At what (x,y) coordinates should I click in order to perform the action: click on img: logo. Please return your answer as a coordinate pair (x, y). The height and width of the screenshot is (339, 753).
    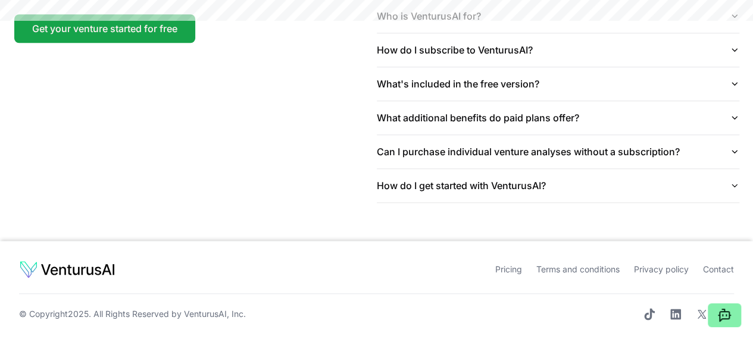
    Looking at the image, I should click on (67, 270).